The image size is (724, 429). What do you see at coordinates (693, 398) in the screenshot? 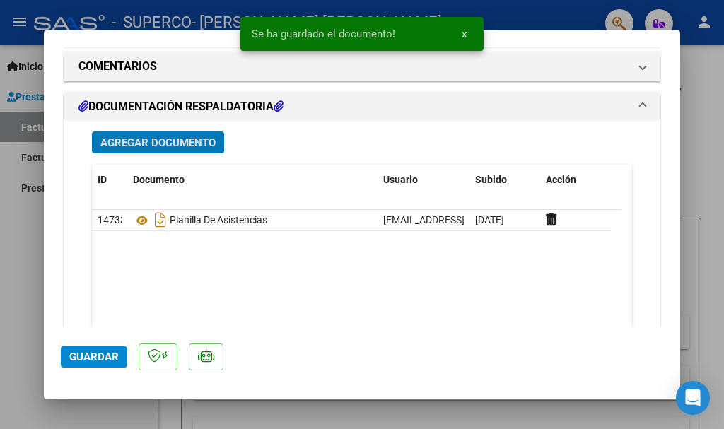
I see `div: Open Intercom Messenger` at bounding box center [693, 398].